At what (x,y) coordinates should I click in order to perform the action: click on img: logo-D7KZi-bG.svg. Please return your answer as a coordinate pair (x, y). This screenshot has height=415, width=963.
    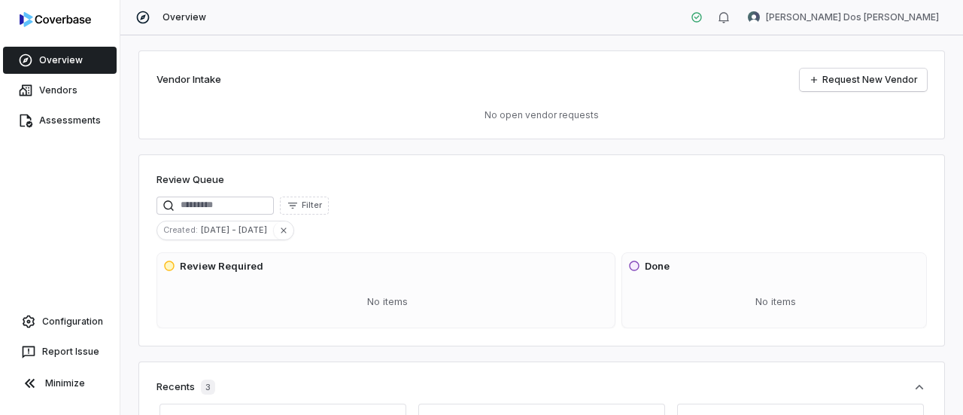
    Looking at the image, I should click on (55, 20).